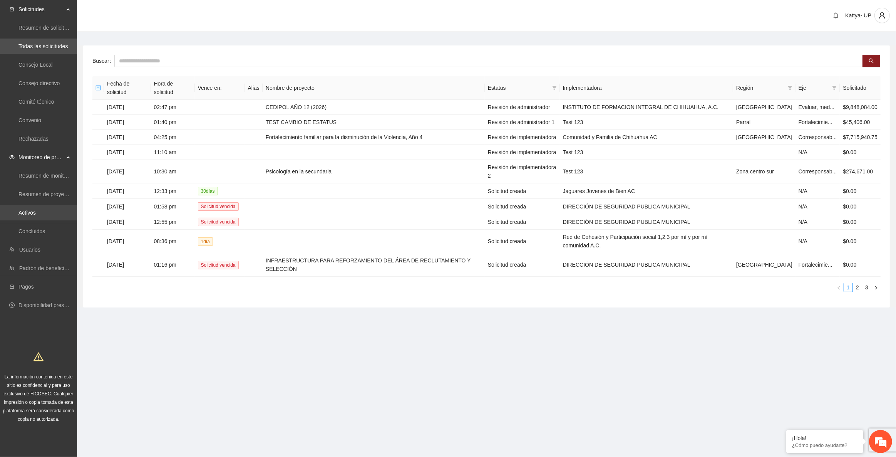 Image resolution: width=896 pixels, height=457 pixels. What do you see at coordinates (824, 445) in the screenshot?
I see `p: ¿Cómo puedo ayudarte?` at bounding box center [824, 445].